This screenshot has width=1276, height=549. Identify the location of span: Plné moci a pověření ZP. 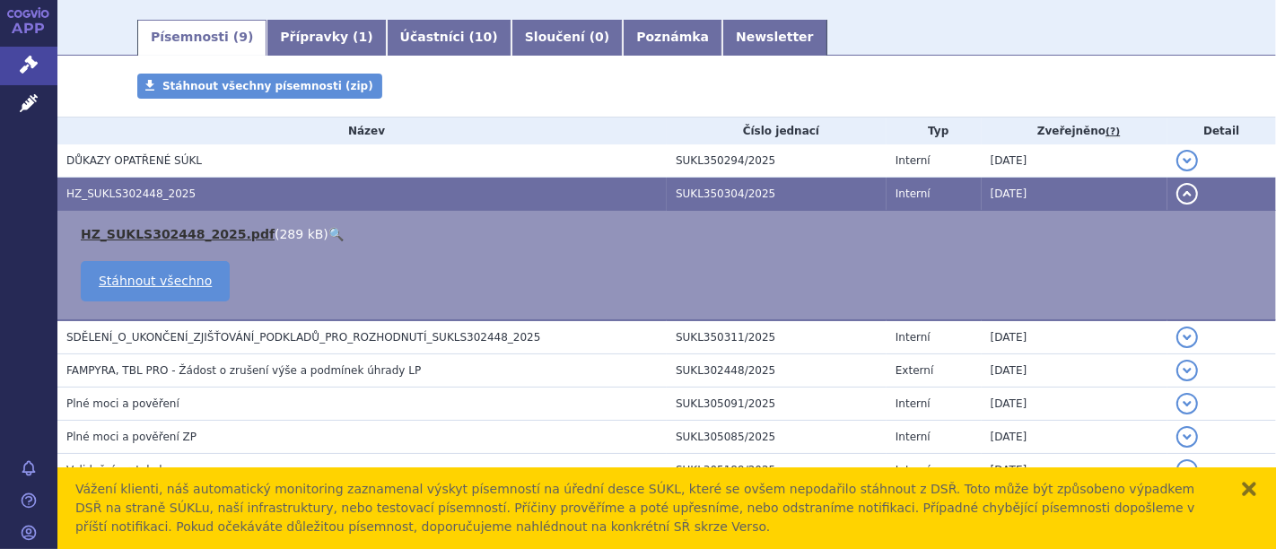
(131, 437).